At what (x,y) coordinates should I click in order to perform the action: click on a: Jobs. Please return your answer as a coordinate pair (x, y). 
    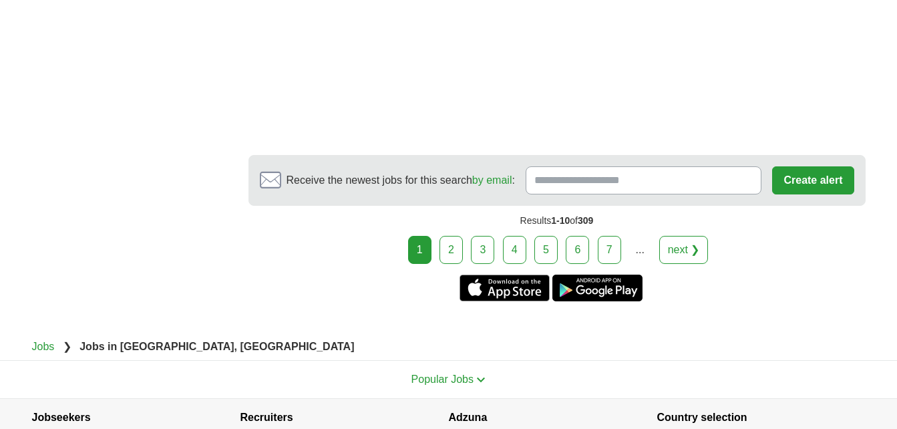
    Looking at the image, I should click on (43, 346).